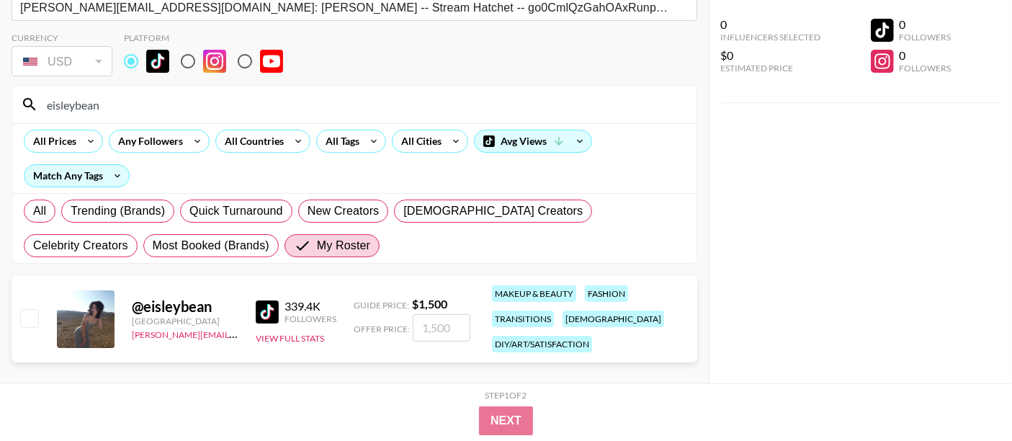 Image resolution: width=1012 pixels, height=441 pixels. What do you see at coordinates (382, 328) in the screenshot?
I see `span: Offer Price:` at bounding box center [382, 328].